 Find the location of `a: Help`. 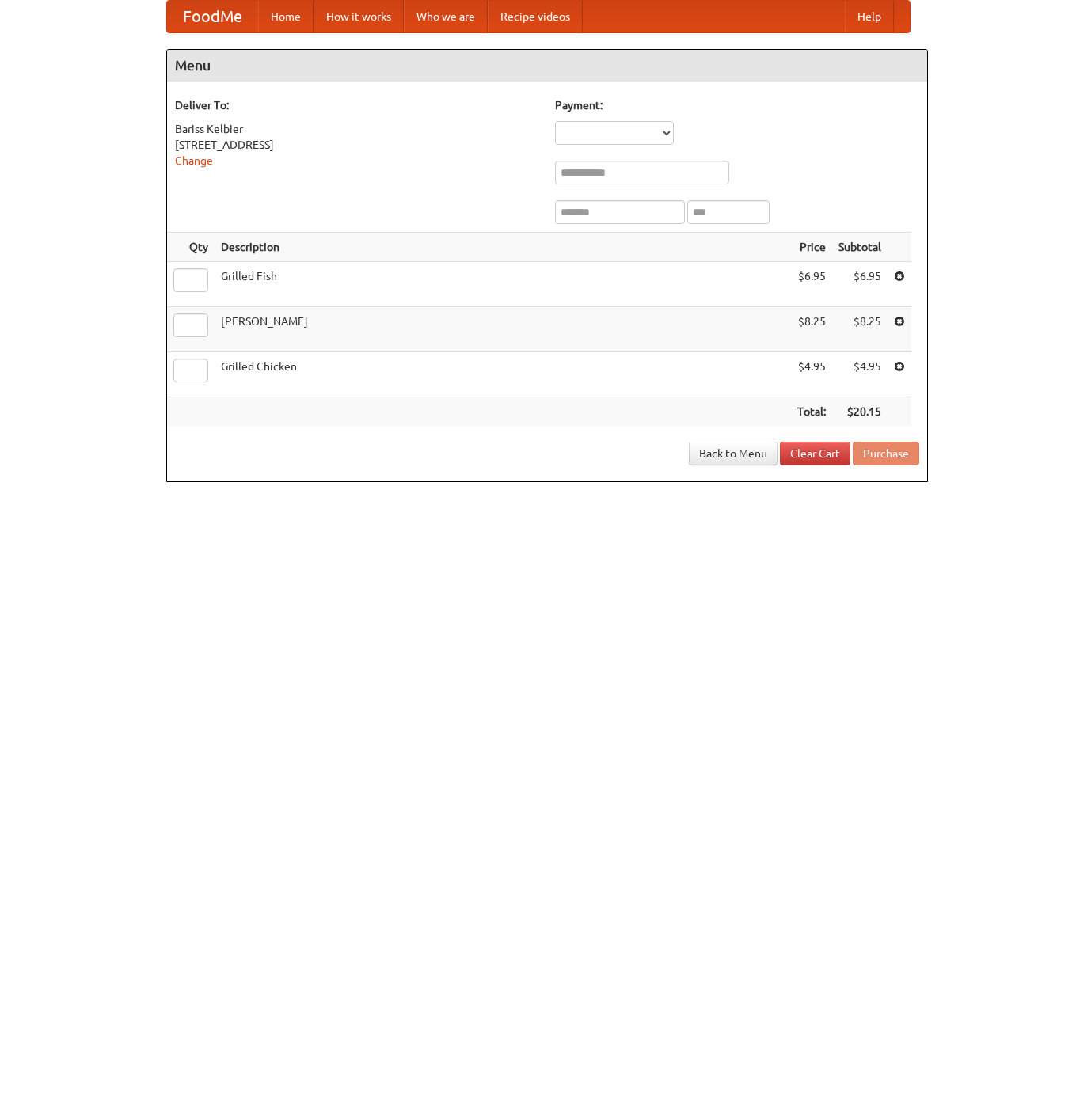

a: Help is located at coordinates (869, 17).